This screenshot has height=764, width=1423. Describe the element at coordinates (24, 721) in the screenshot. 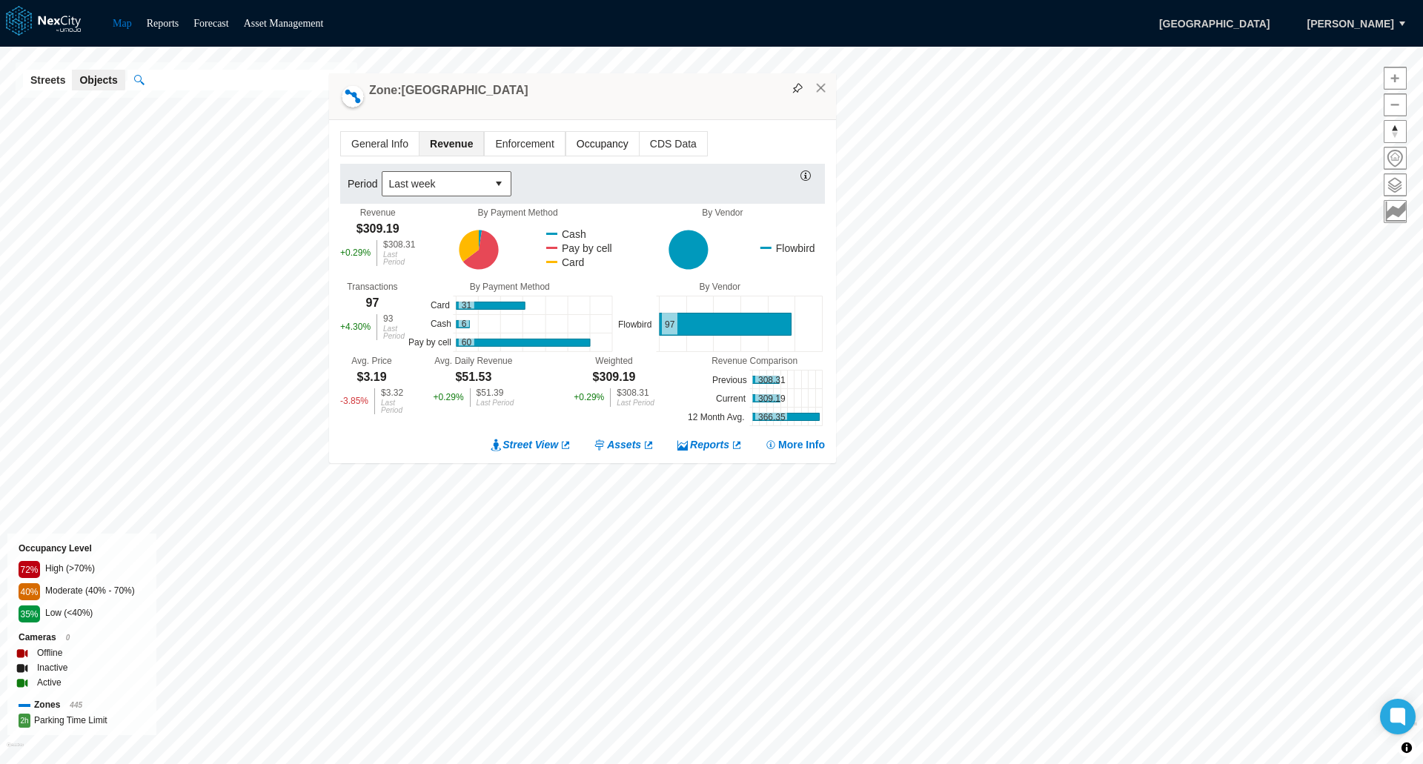

I see `span: 2h` at that location.